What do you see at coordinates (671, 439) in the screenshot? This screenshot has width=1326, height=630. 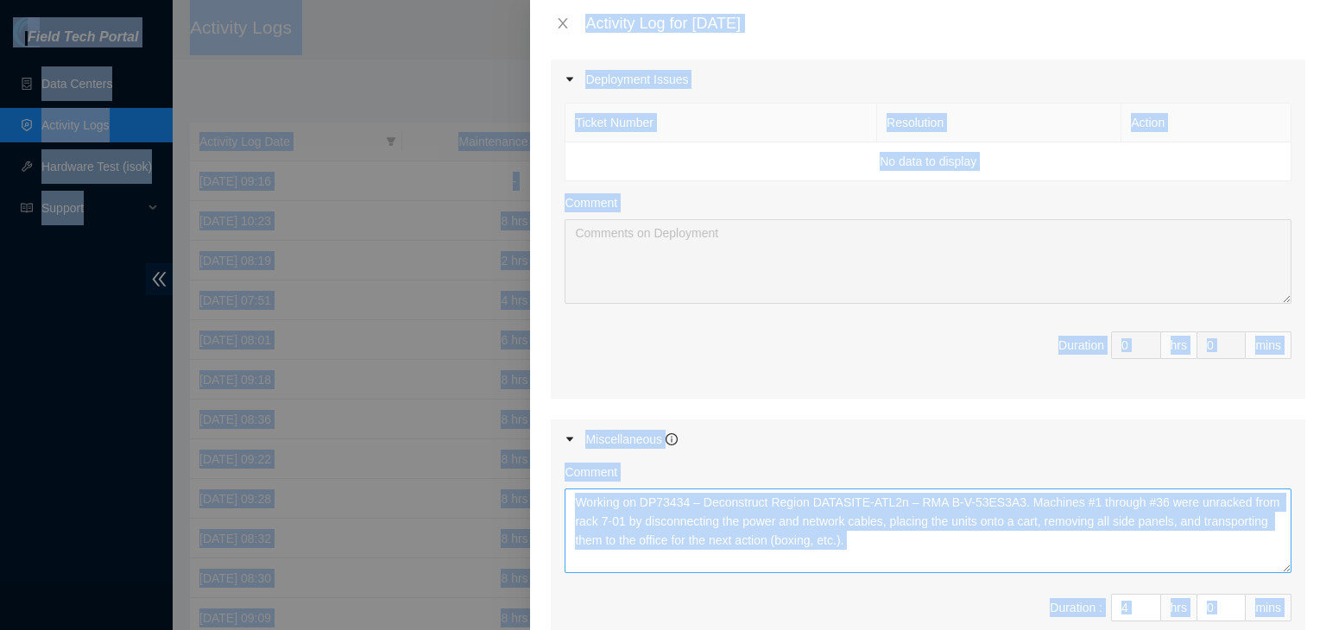 I see `span: info-circle` at bounding box center [671, 439].